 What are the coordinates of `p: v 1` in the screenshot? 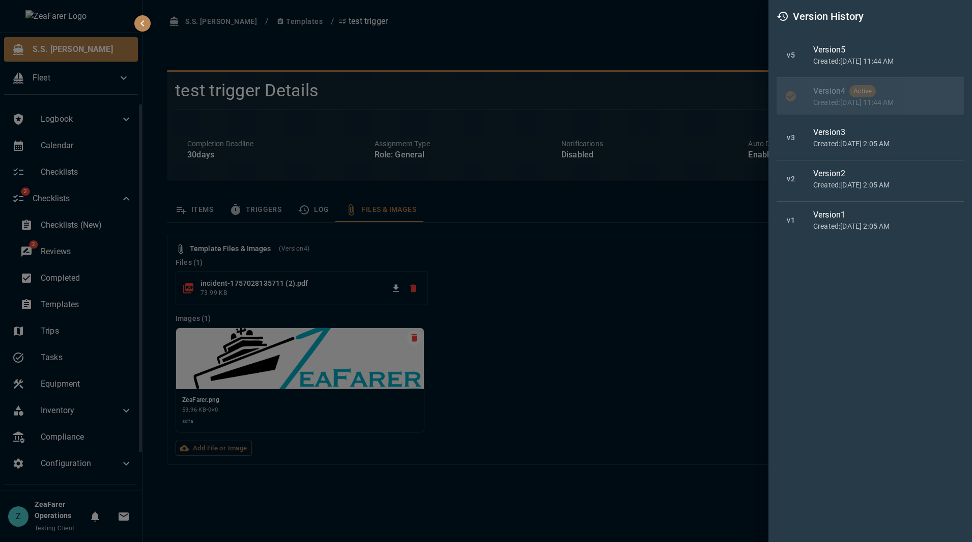 It's located at (791, 220).